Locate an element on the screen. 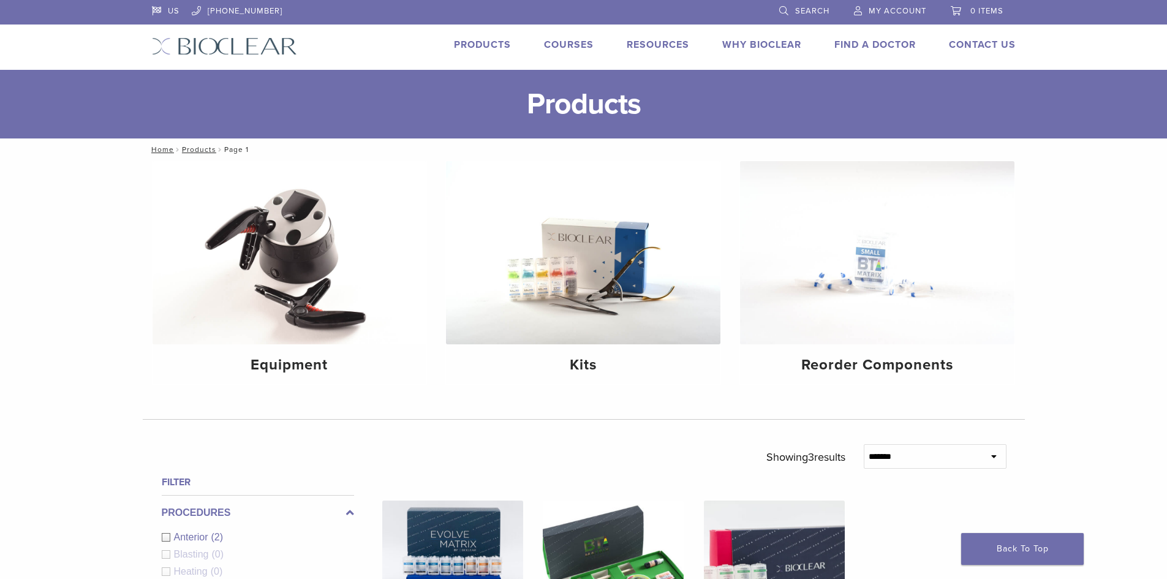  a: Equipment is located at coordinates (290, 273).